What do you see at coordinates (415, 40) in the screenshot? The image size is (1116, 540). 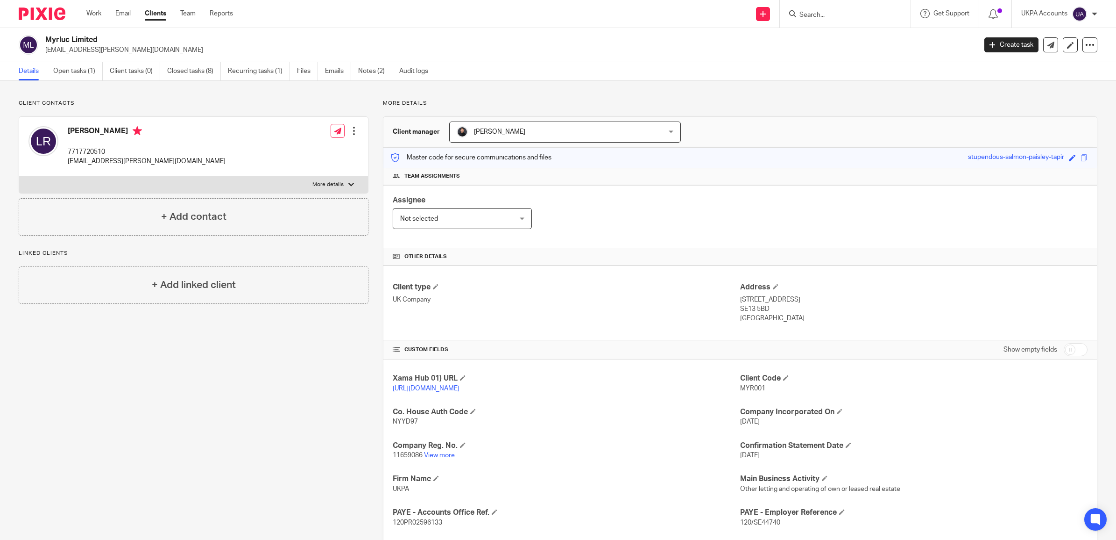 I see `h2: Myrluc Limited` at bounding box center [415, 40].